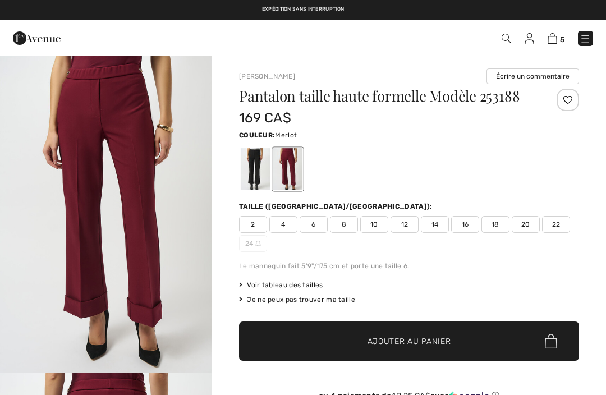 This screenshot has height=395, width=606. What do you see at coordinates (253, 224) in the screenshot?
I see `span: 2` at bounding box center [253, 224].